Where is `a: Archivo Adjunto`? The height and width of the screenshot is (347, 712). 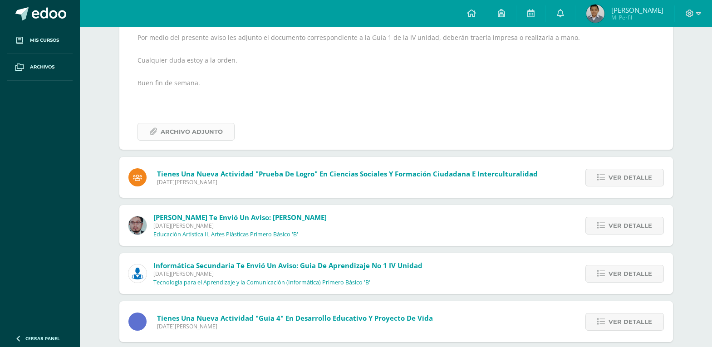
a: Archivo Adjunto is located at coordinates (186, 132).